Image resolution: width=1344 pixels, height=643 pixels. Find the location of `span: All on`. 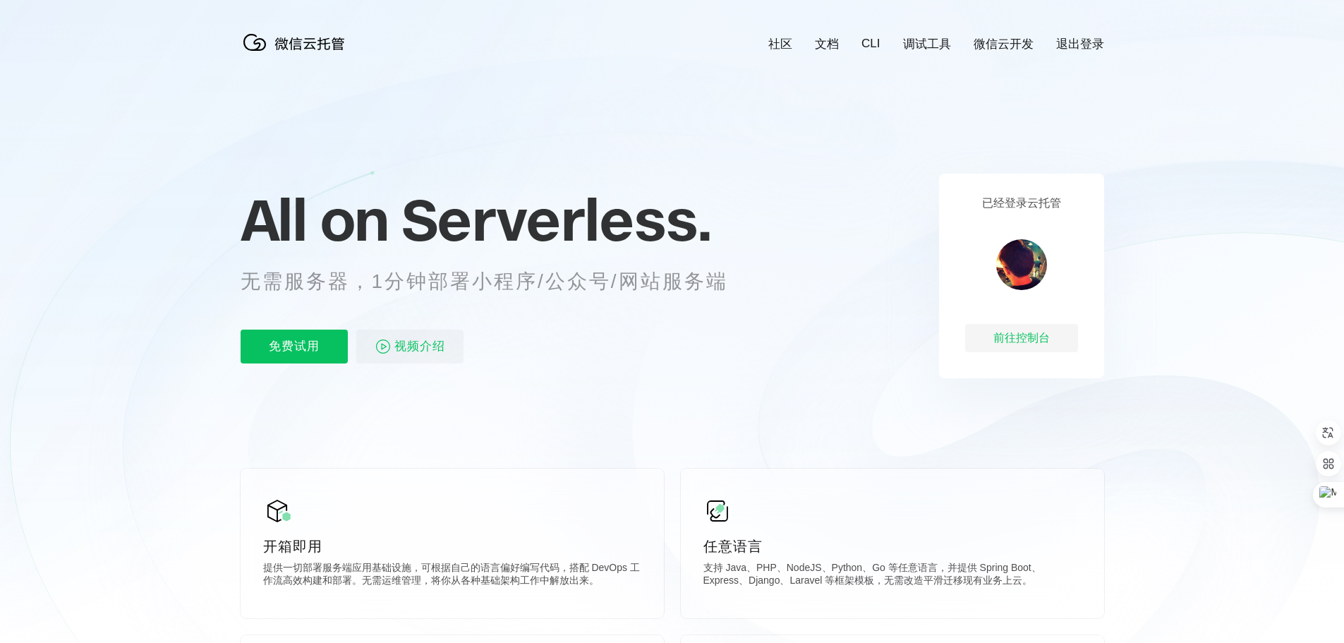

span: All on is located at coordinates (314, 219).